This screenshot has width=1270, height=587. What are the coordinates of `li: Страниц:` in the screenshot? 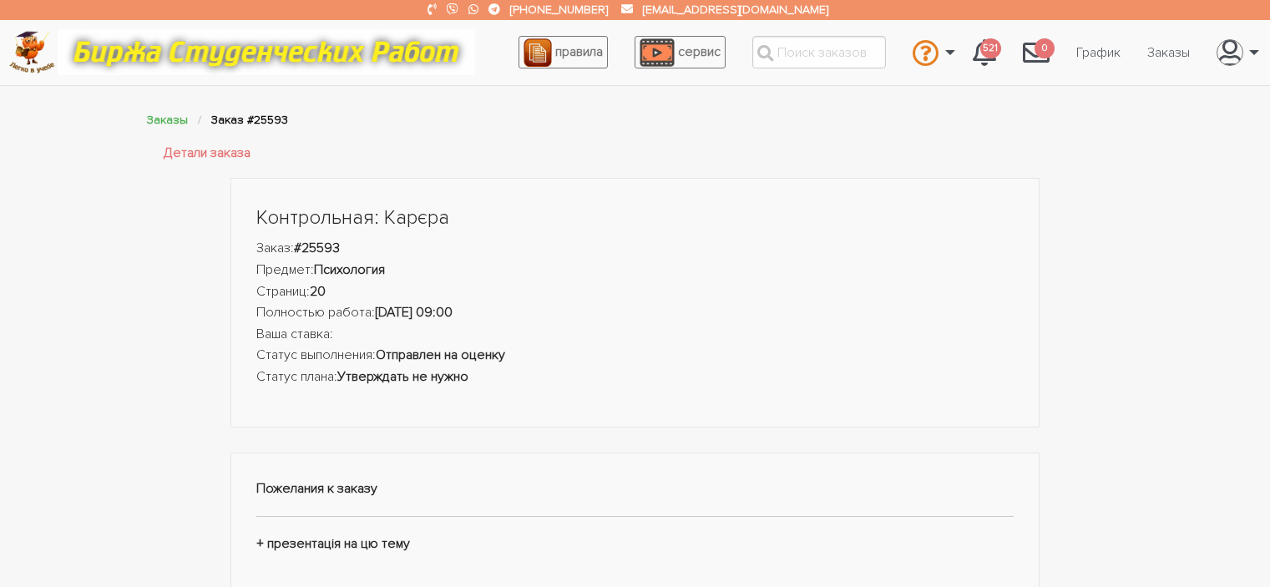 It's located at (635, 292).